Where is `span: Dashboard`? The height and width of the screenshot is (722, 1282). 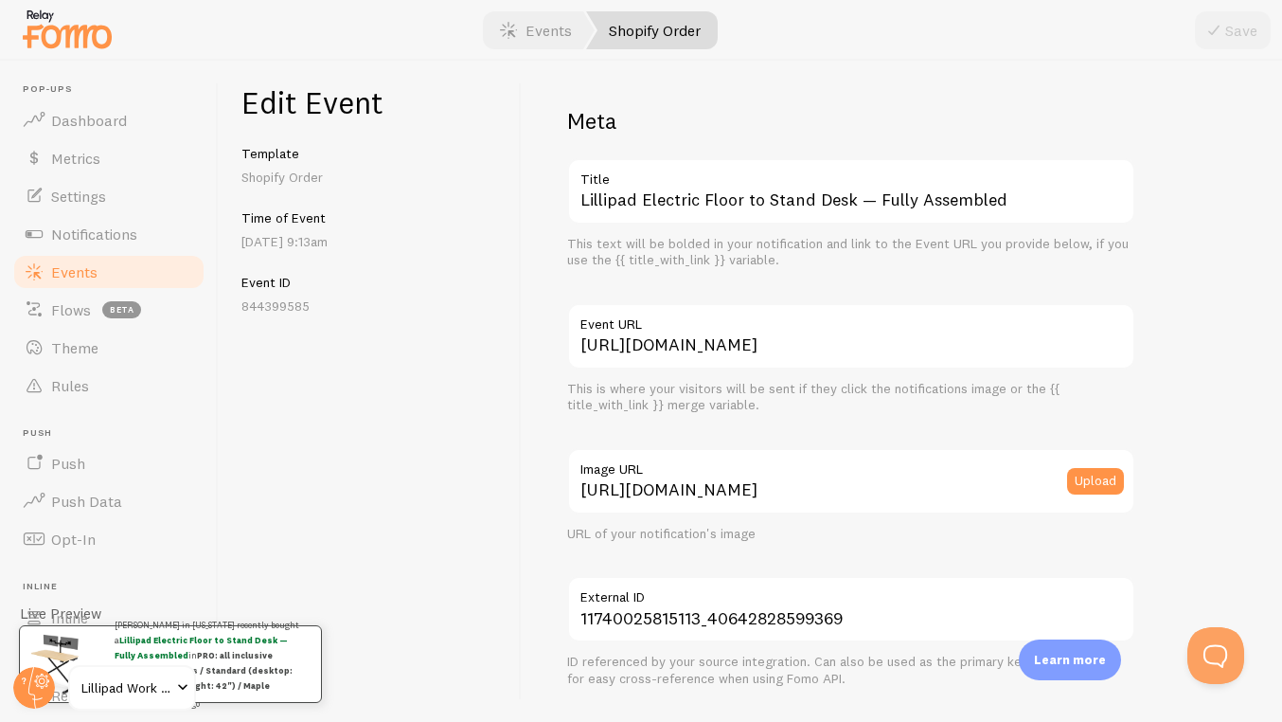
span: Dashboard is located at coordinates (89, 120).